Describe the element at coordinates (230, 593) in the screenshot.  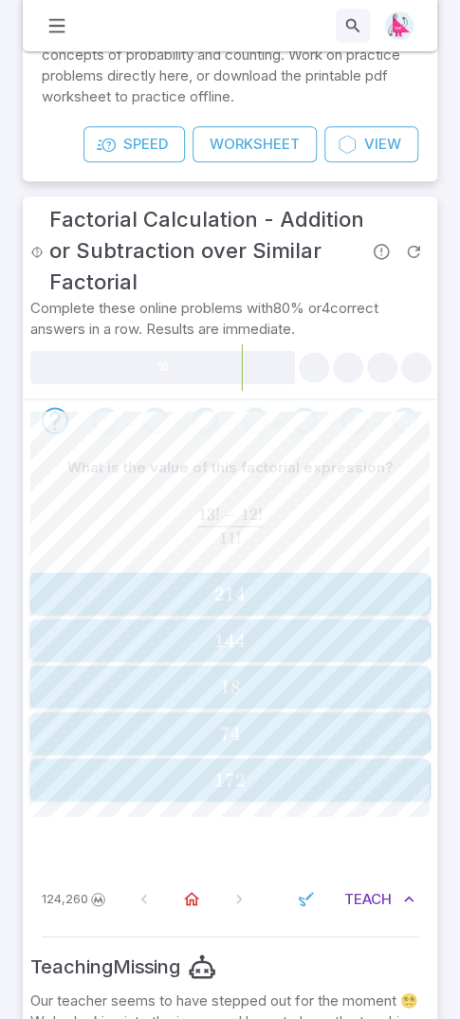
I see `span: 214` at that location.